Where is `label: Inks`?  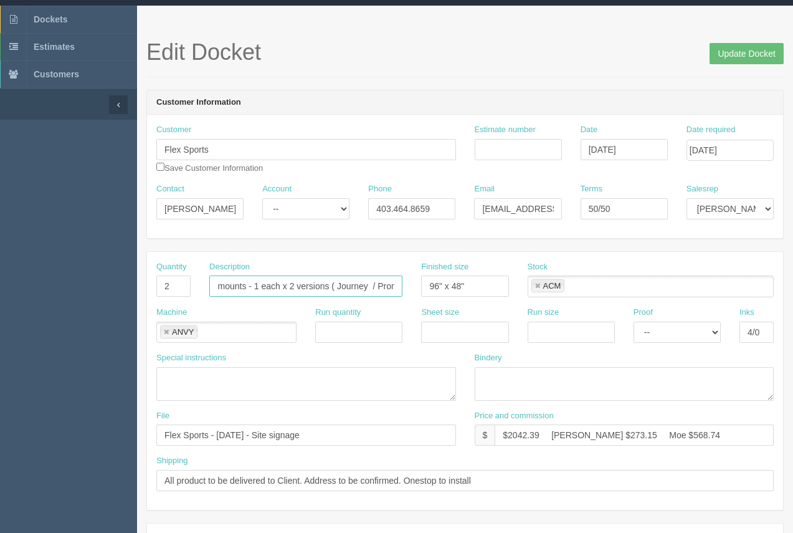 label: Inks is located at coordinates (747, 312).